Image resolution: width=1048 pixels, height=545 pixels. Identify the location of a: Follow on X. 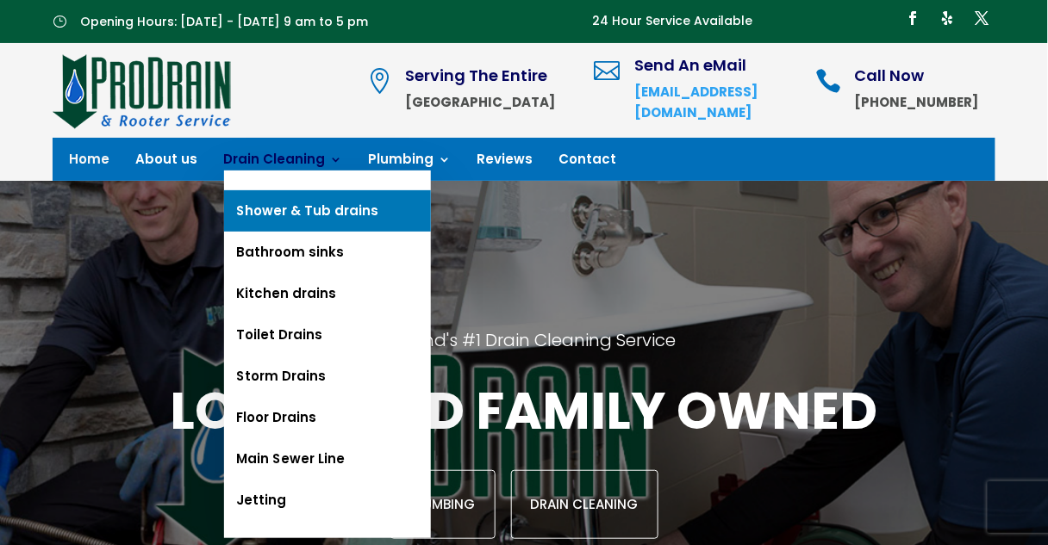
(981, 18).